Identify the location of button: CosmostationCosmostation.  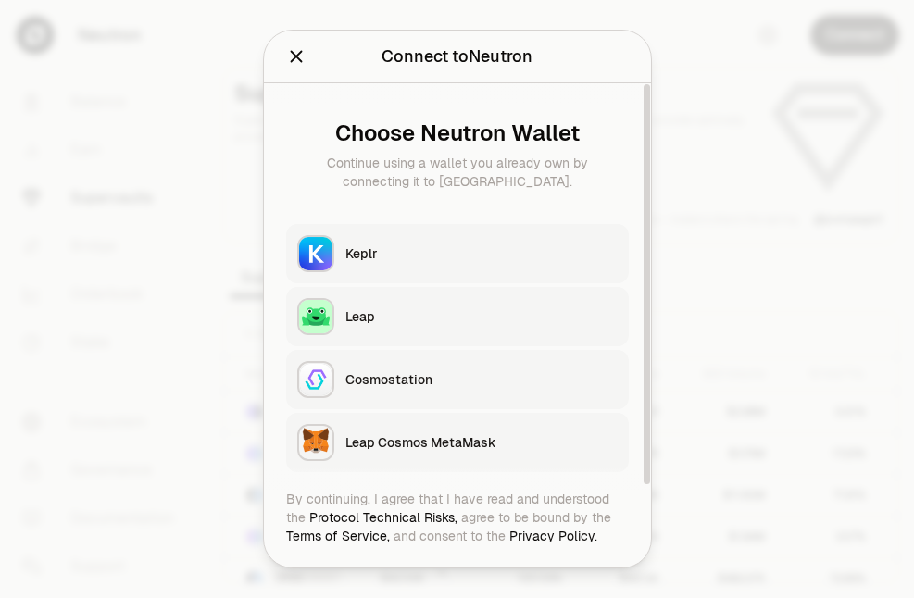
(457, 380).